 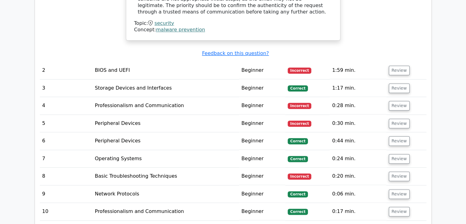 What do you see at coordinates (180, 29) in the screenshot?
I see `a: malware prevention` at bounding box center [180, 29].